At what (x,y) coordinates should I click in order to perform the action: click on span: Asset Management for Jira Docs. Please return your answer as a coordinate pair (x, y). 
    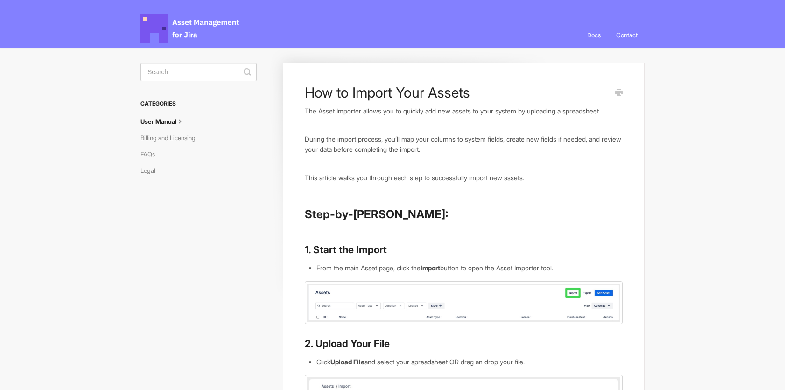
    Looking at the image, I should click on (190, 28).